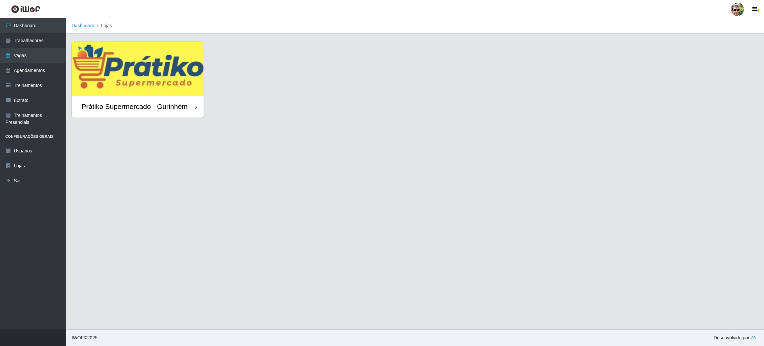  What do you see at coordinates (754, 337) in the screenshot?
I see `a: iWof` at bounding box center [754, 337].